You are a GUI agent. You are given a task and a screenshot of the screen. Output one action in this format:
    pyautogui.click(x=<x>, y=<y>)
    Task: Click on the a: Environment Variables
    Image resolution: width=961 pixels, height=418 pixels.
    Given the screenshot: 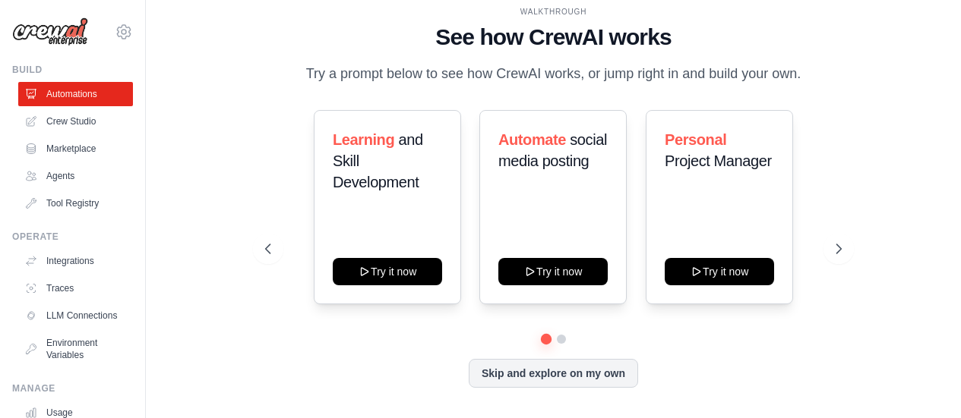 What is the action you would take?
    pyautogui.click(x=75, y=349)
    